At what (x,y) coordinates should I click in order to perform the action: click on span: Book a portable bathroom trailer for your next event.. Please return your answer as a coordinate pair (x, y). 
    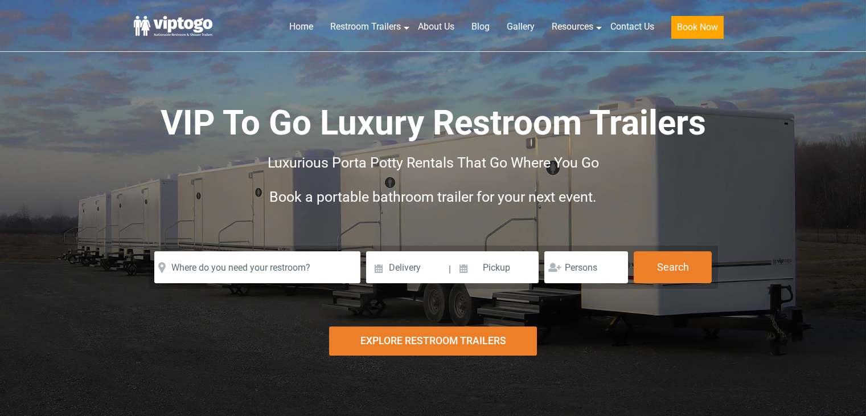
    Looking at the image, I should click on (433, 196).